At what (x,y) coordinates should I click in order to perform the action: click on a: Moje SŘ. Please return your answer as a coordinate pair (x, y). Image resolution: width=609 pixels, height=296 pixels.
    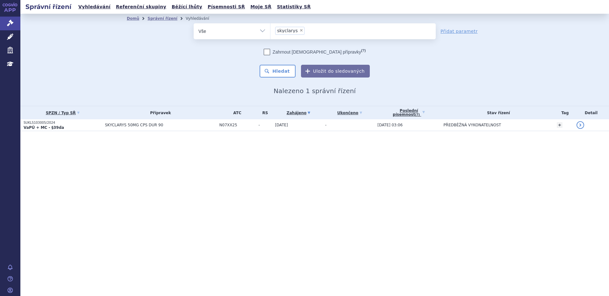
    Looking at the image, I should click on (261, 7).